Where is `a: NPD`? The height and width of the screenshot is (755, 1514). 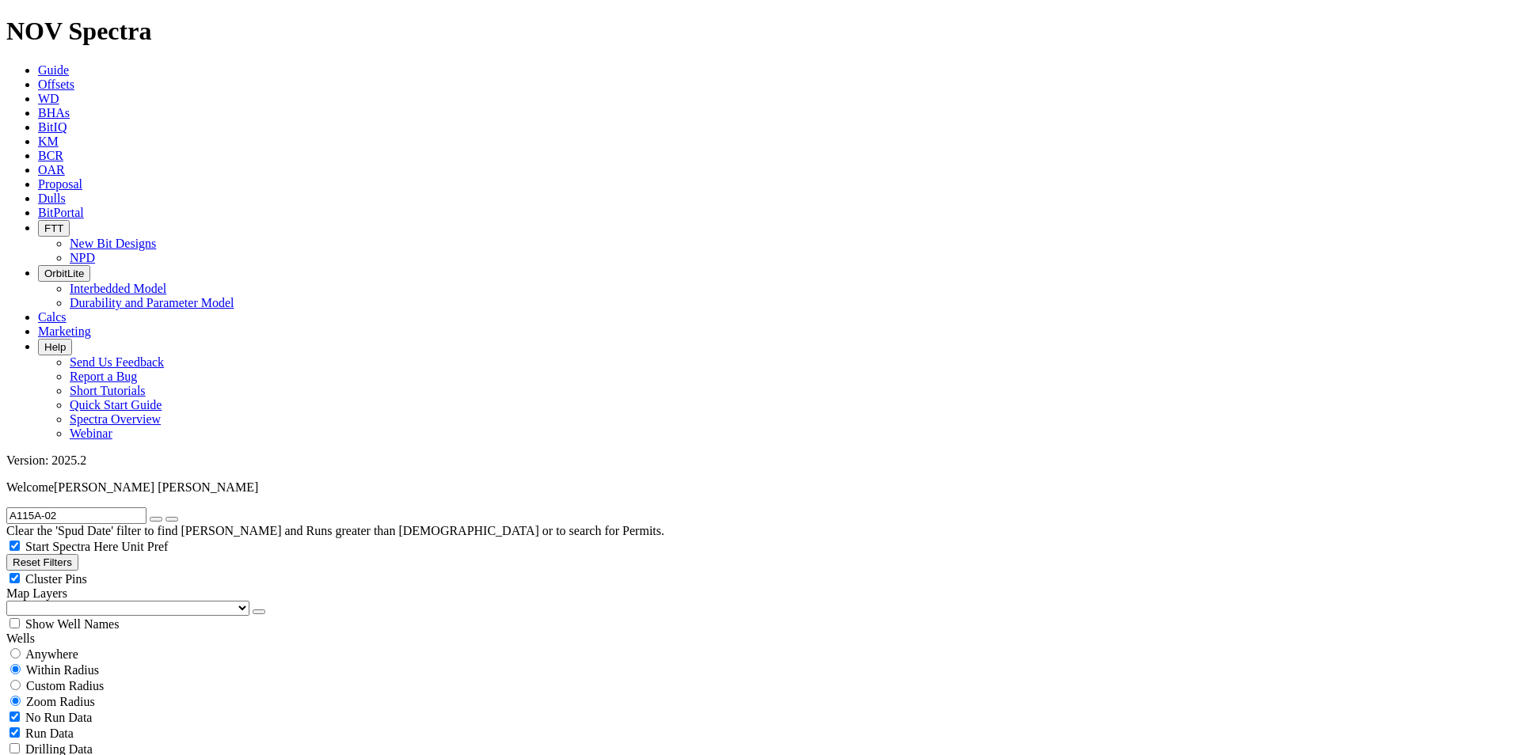 a: NPD is located at coordinates (82, 257).